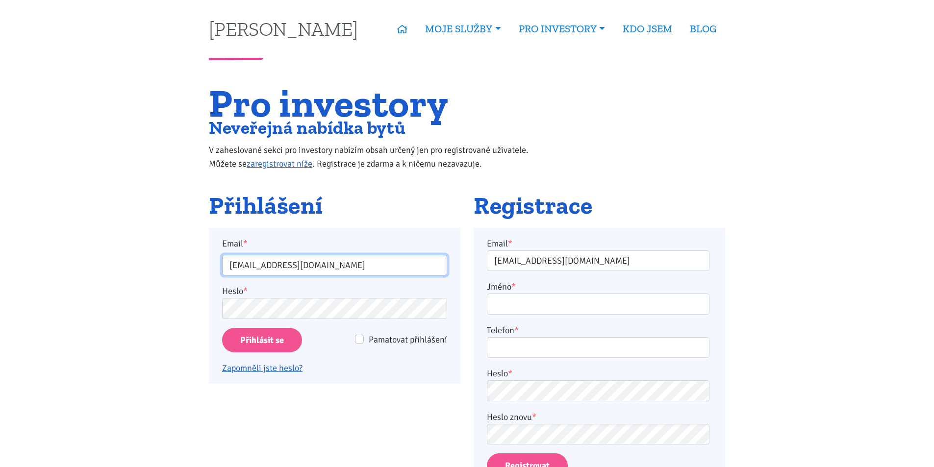 The width and height of the screenshot is (934, 467). I want to click on a: BLOG, so click(703, 29).